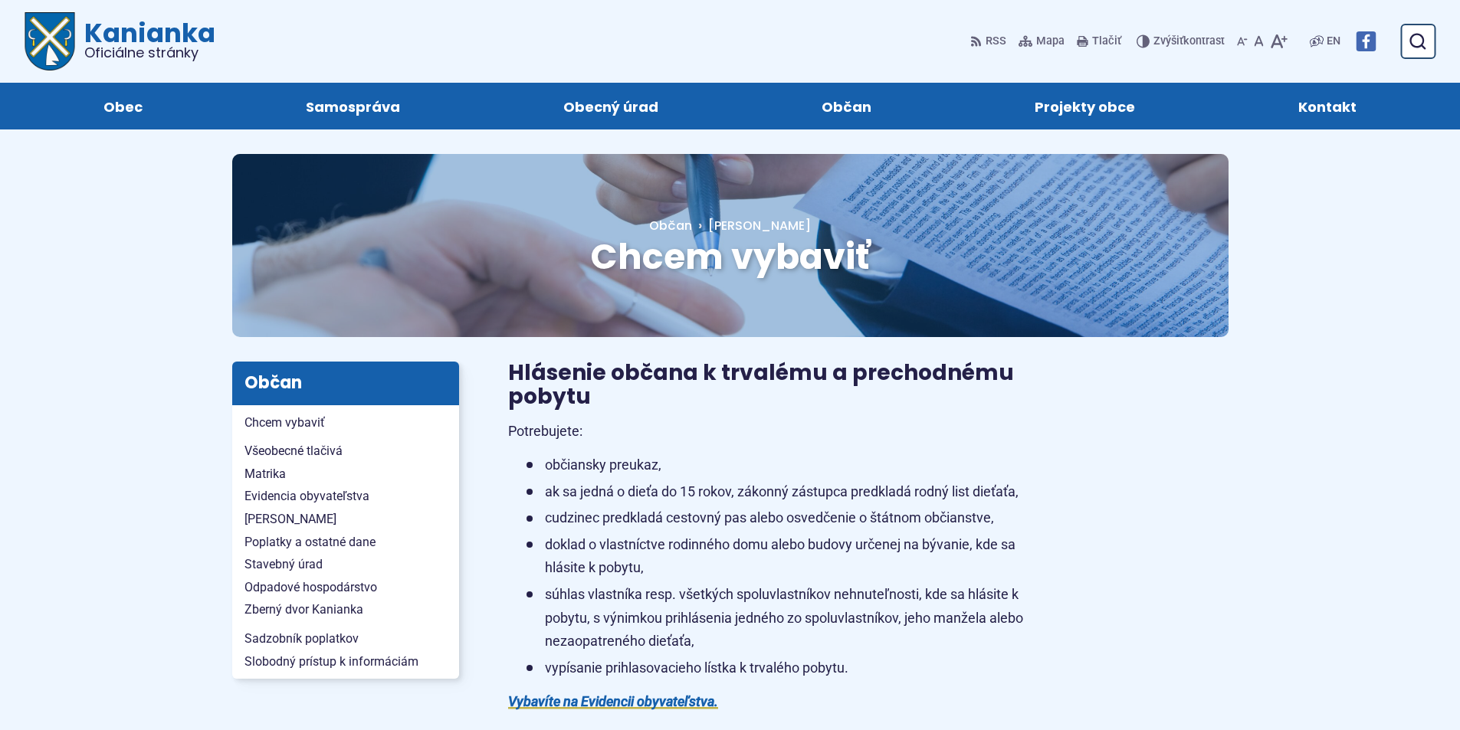  I want to click on span: Slobodný prístup k informáciám, so click(346, 662).